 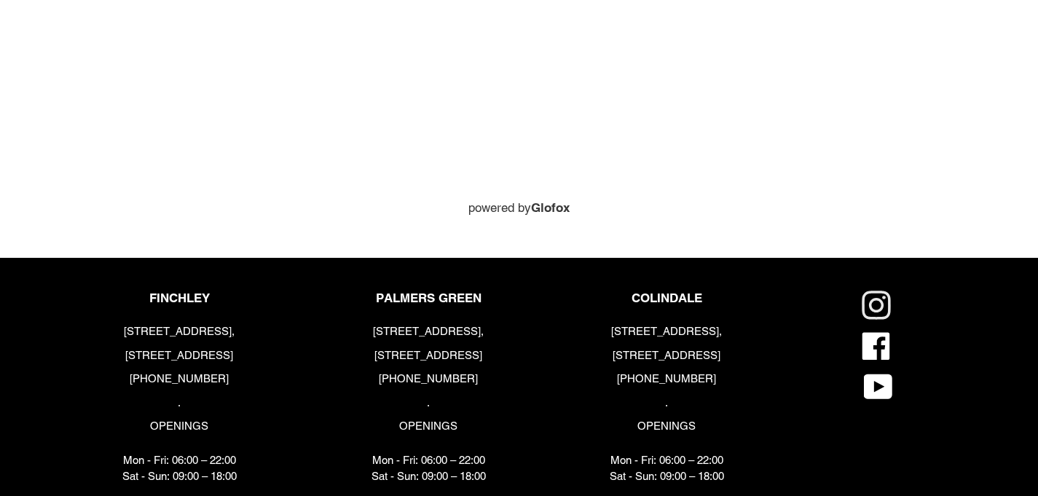 I want to click on a: Glofox, so click(x=550, y=208).